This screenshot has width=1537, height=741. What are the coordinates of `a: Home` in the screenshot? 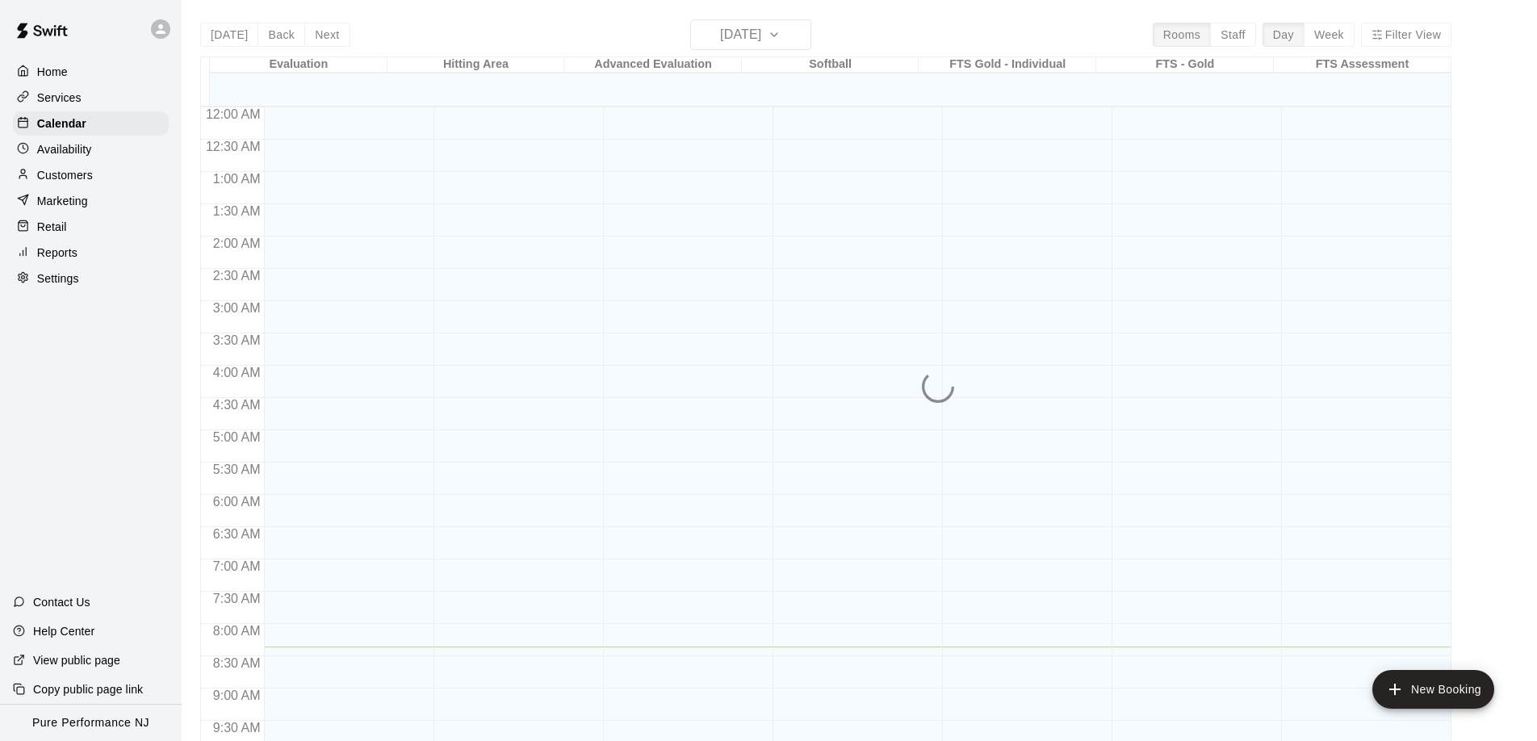 It's located at (90, 72).